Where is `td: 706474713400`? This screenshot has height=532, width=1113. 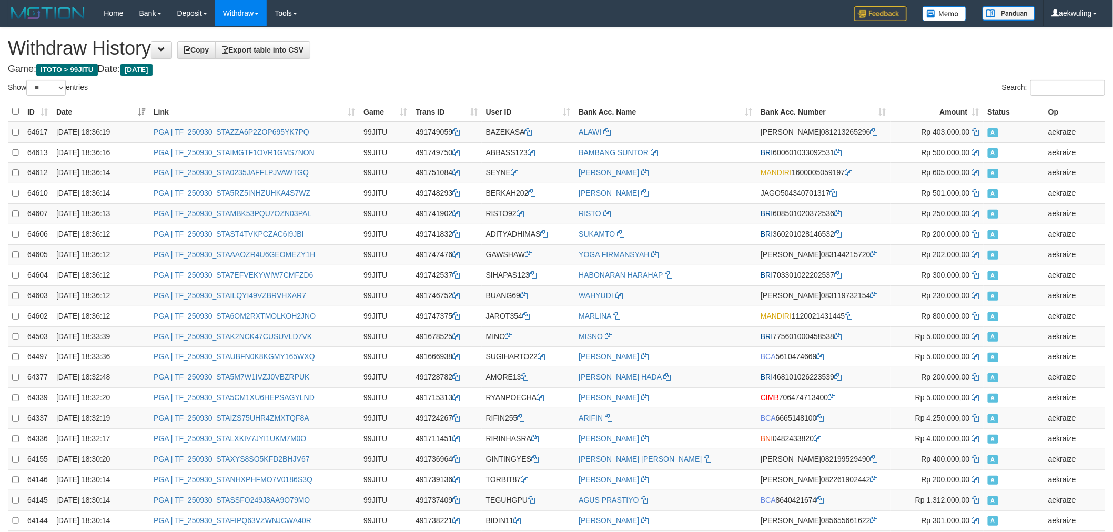 td: 706474713400 is located at coordinates (823, 398).